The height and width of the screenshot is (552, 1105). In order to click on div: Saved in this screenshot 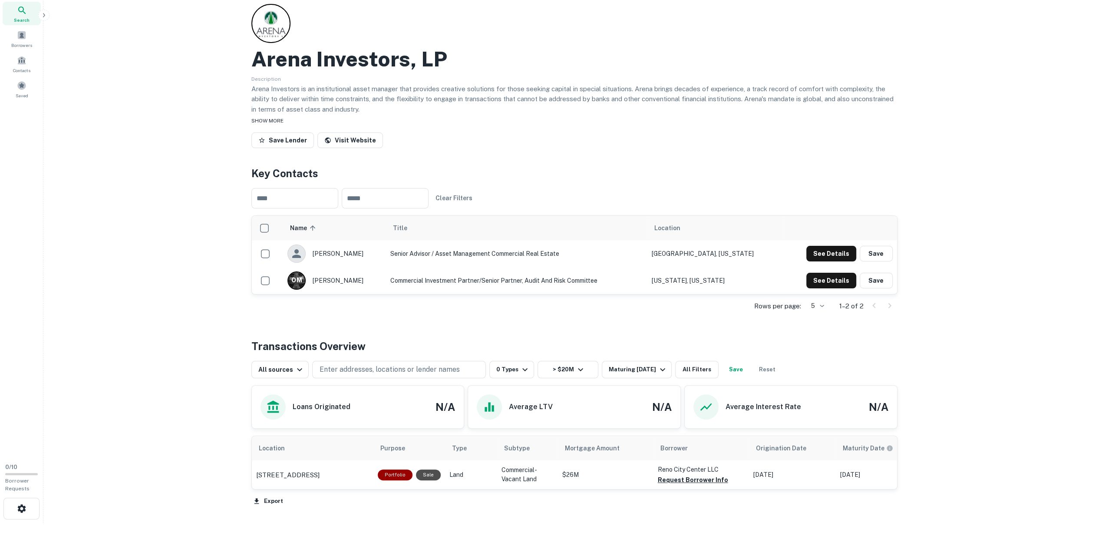, I will do `click(22, 89)`.